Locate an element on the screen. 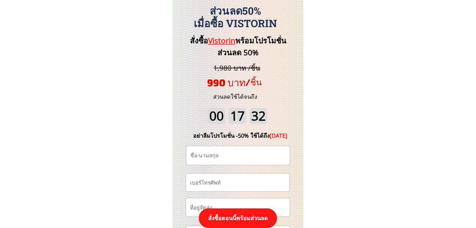  div: อย่าลืมโปรโมชั่น -50% ใช้ได้ถึง is located at coordinates (240, 136).